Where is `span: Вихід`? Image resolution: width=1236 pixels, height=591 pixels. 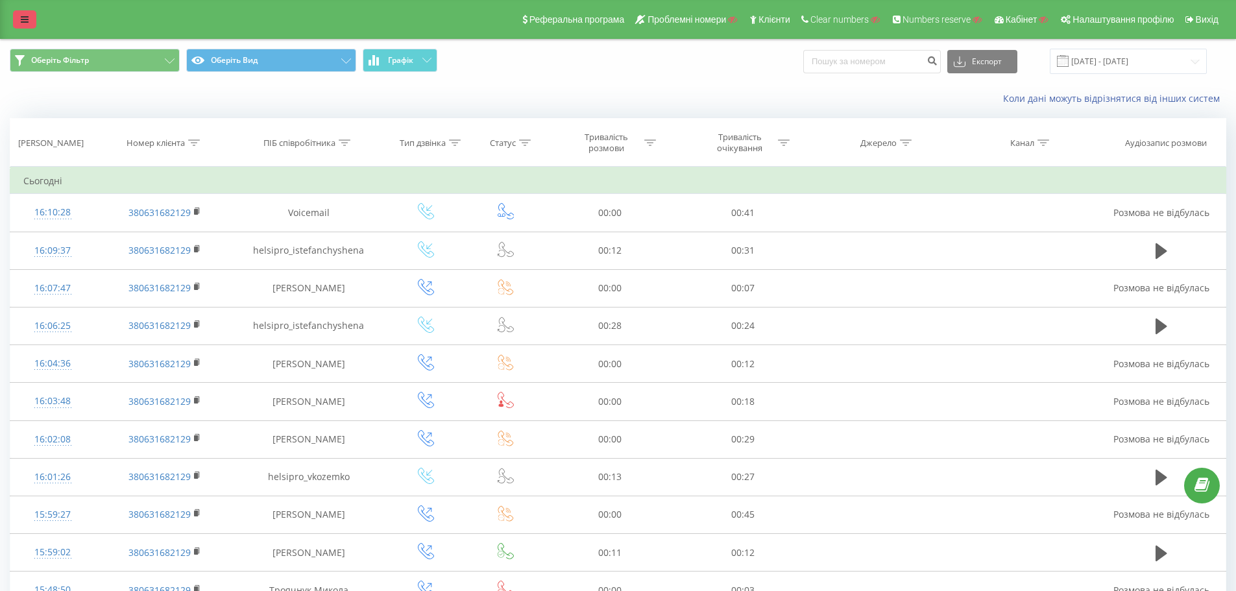 span: Вихід is located at coordinates (1207, 19).